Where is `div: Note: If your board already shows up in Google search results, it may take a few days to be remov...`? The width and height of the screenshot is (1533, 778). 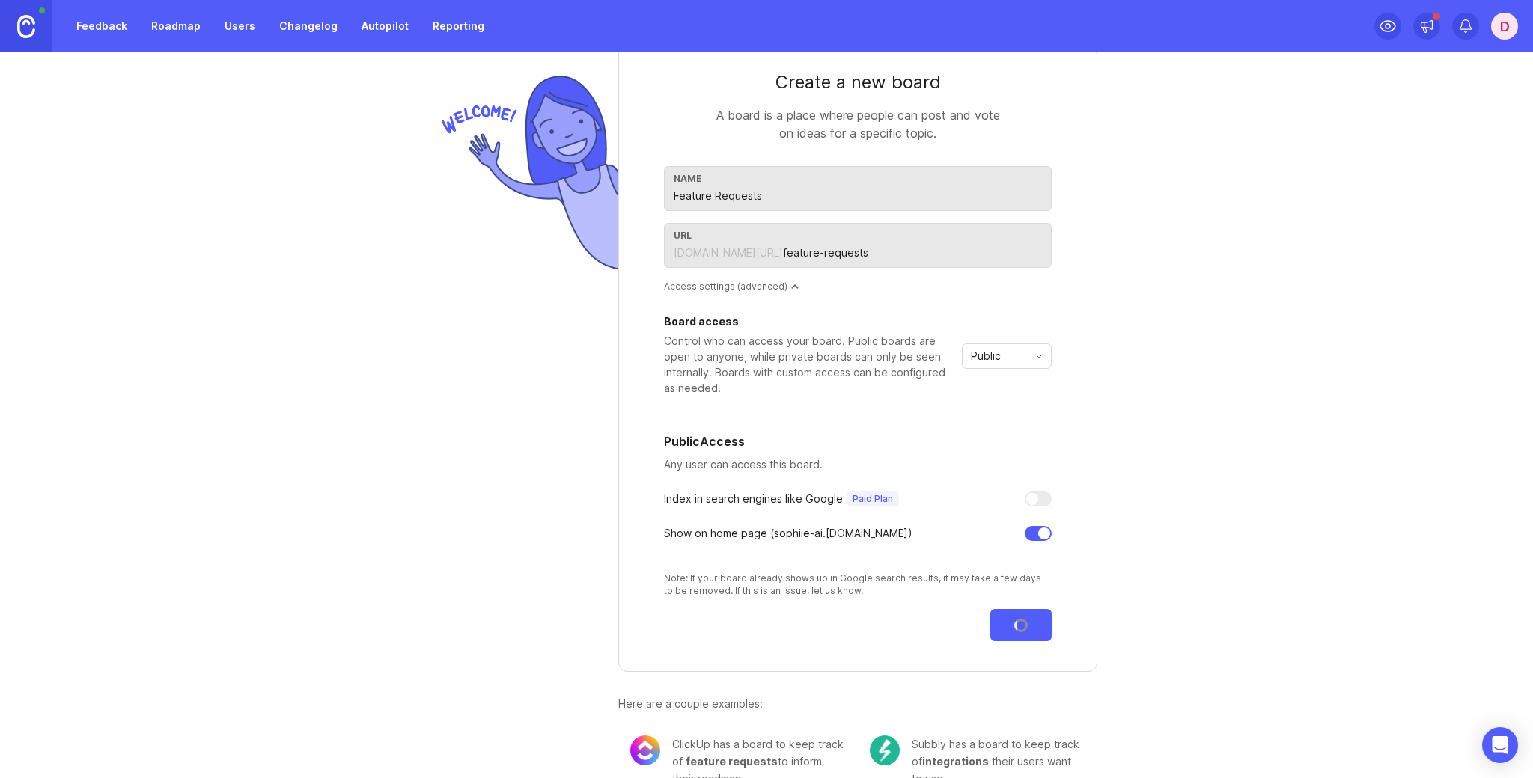 div: Note: If your board already shows up in Google search results, it may take a few days to be remov... is located at coordinates (858, 585).